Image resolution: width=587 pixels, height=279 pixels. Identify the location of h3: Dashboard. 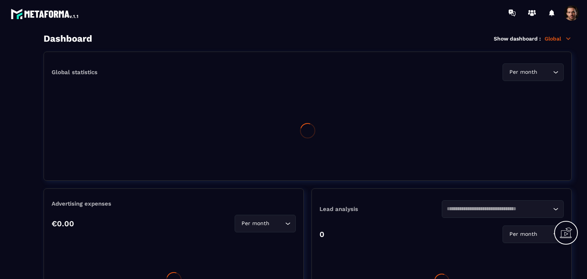
(68, 39).